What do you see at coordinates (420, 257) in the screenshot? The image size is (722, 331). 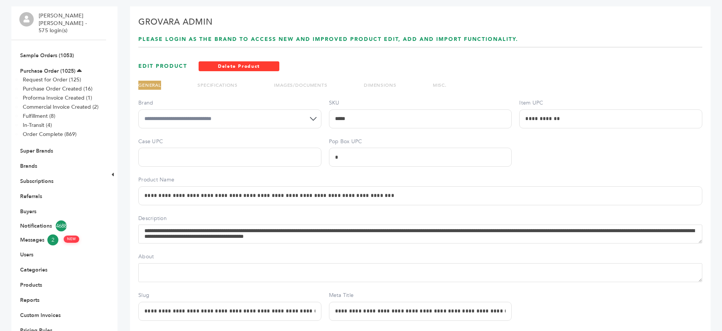 I see `label: About` at bounding box center [420, 257].